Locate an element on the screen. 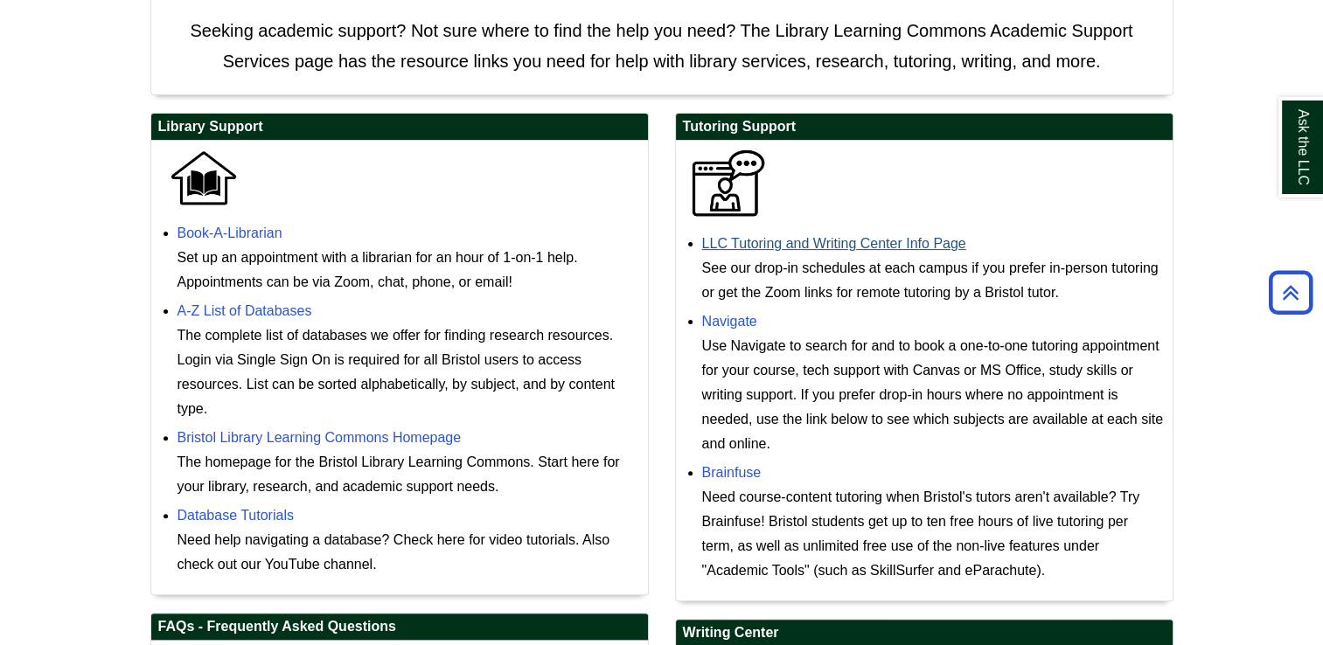 The height and width of the screenshot is (645, 1323). a: Navigate is located at coordinates (729, 321).